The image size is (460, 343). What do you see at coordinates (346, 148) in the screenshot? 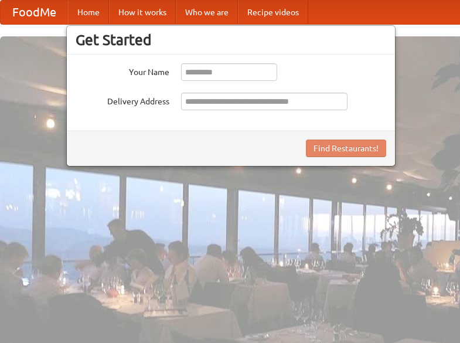
I see `button: Find Restaurants!` at bounding box center [346, 148].